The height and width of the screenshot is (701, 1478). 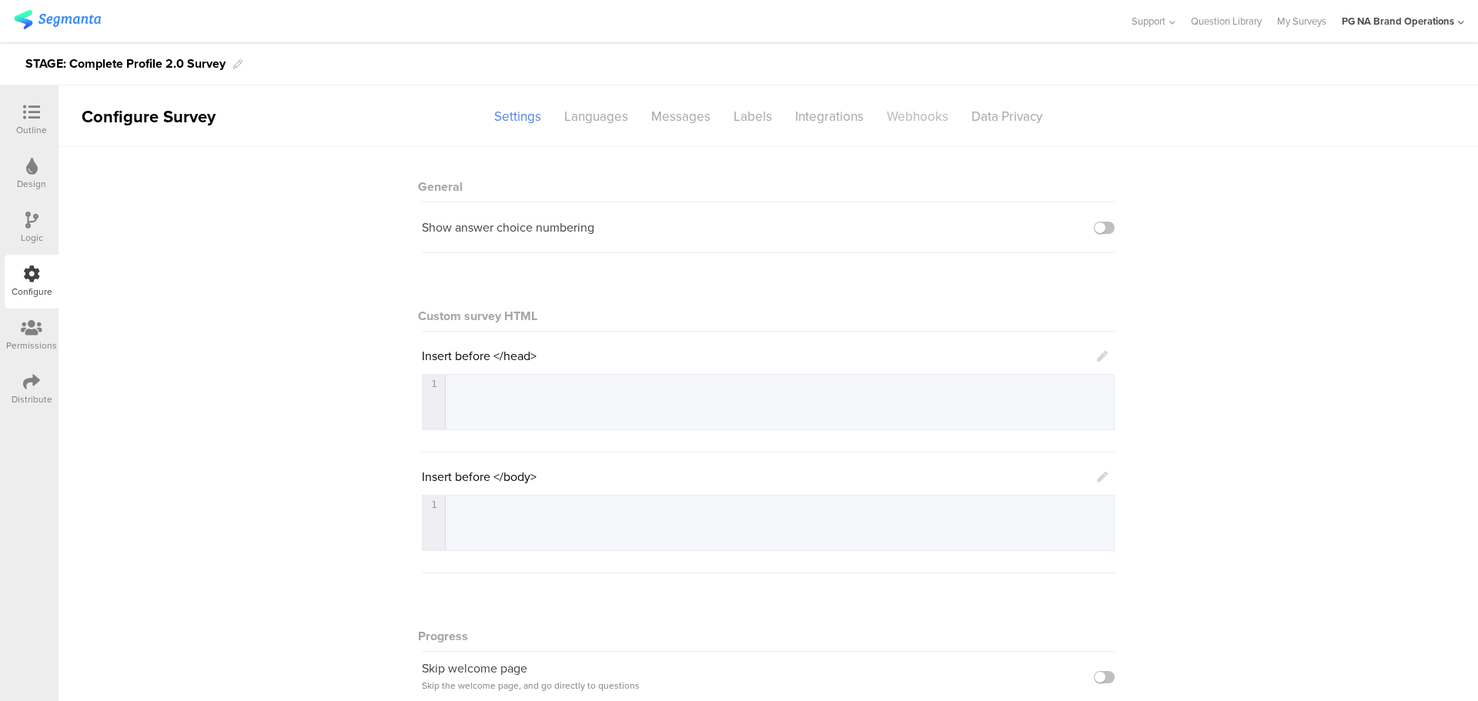 I want to click on div: General, so click(x=768, y=182).